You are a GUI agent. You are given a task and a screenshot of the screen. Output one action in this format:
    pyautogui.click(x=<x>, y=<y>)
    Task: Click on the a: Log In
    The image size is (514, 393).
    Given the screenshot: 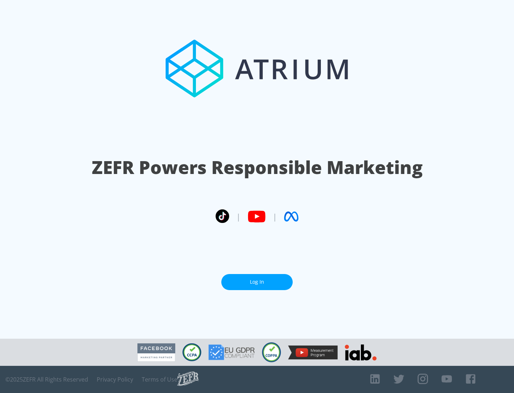 What is the action you would take?
    pyautogui.click(x=257, y=282)
    